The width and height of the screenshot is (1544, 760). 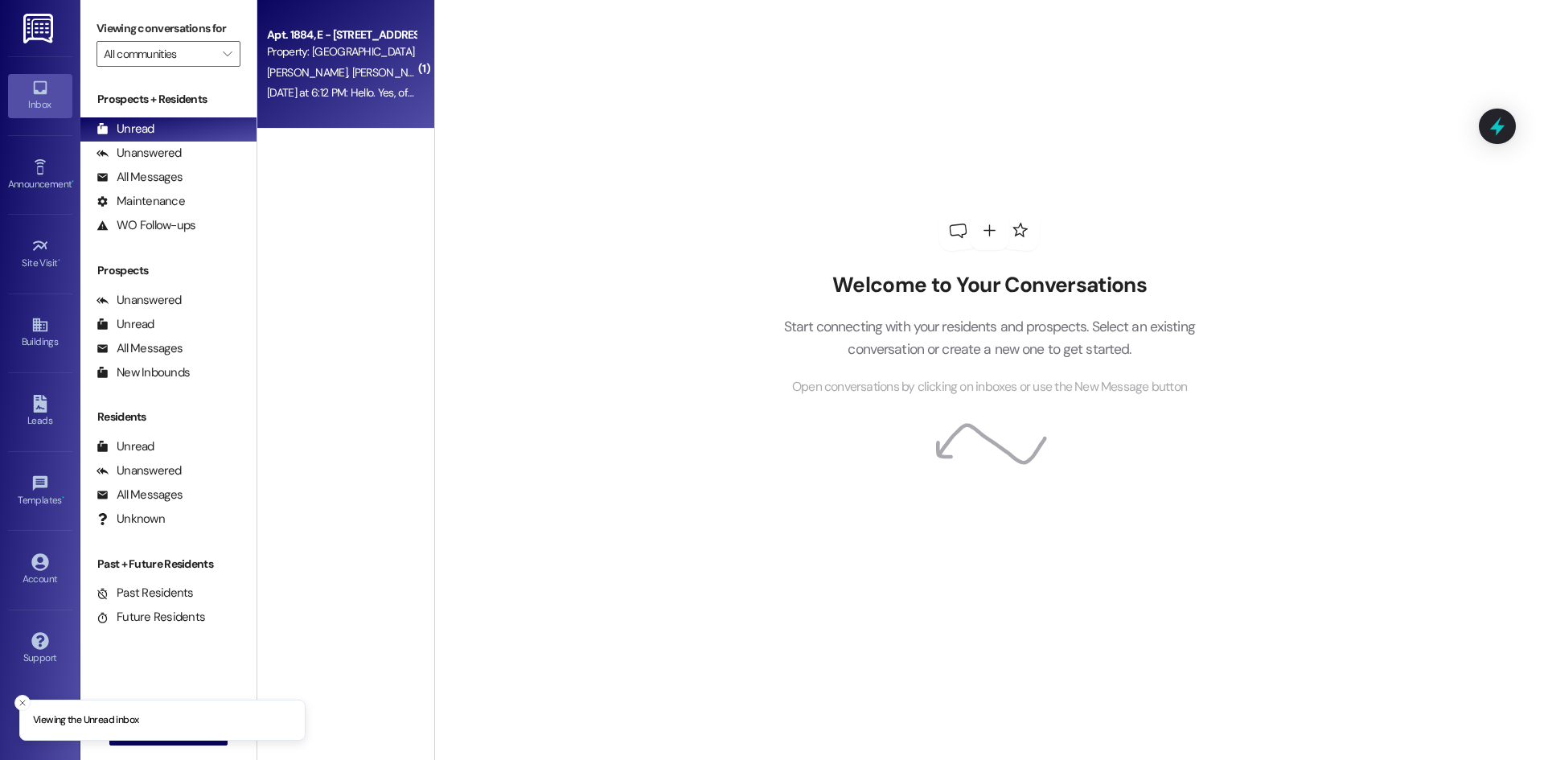 What do you see at coordinates (130, 519) in the screenshot?
I see `div: Unknown` at bounding box center [130, 519].